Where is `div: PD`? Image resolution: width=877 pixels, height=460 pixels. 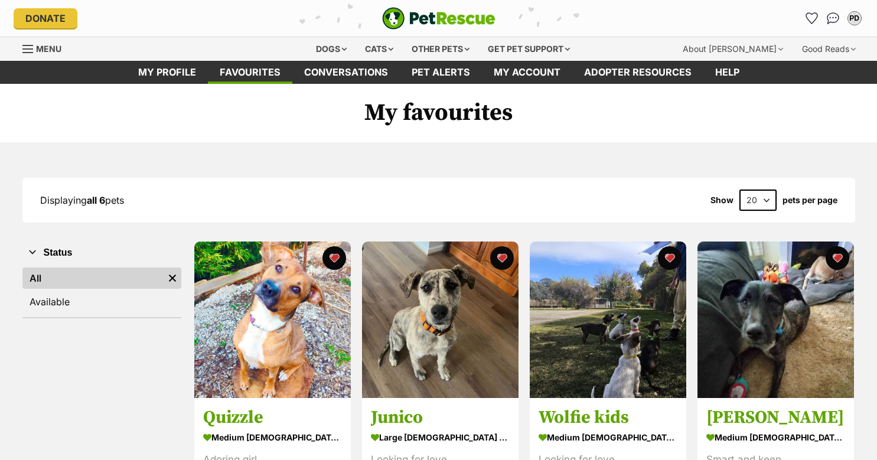 div: PD is located at coordinates (855, 18).